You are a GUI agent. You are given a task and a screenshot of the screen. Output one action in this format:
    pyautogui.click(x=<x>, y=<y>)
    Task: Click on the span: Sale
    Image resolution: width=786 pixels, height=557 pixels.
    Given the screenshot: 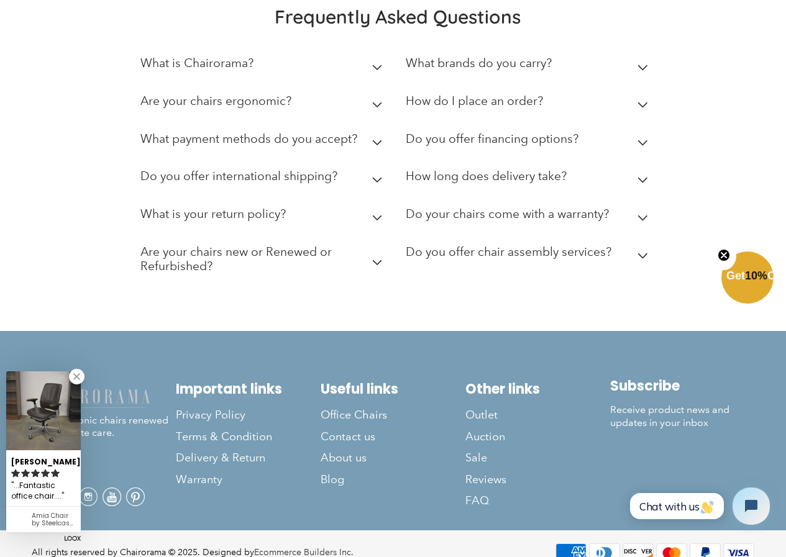 What is the action you would take?
    pyautogui.click(x=476, y=458)
    